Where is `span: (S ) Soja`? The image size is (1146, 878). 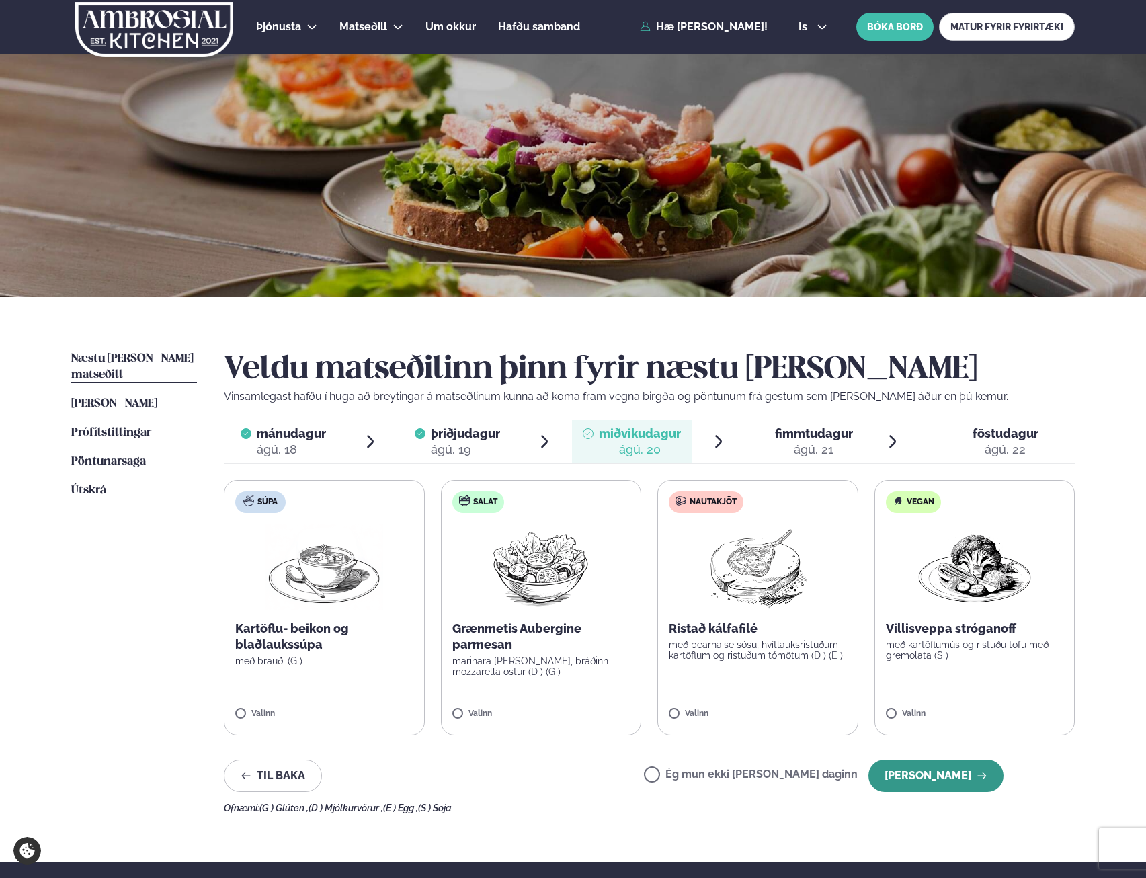
span: (S ) Soja is located at coordinates (435, 808).